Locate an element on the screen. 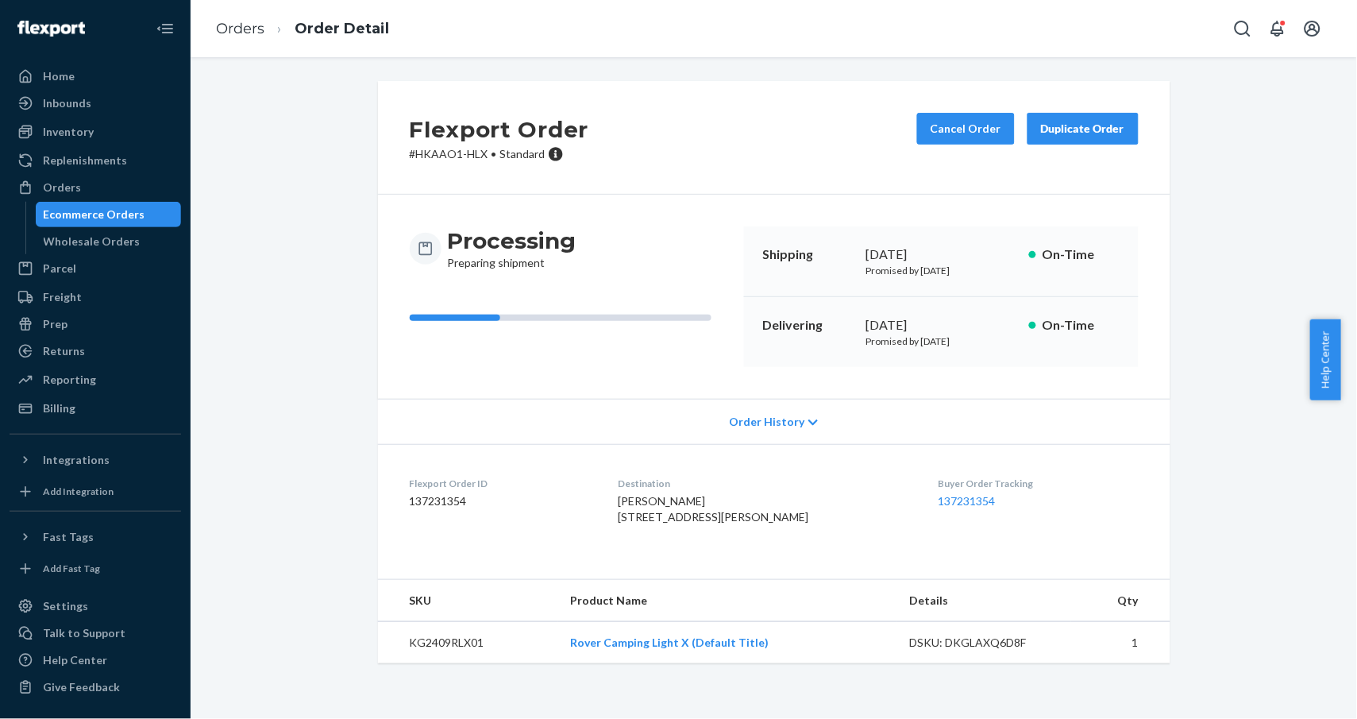 This screenshot has width=1357, height=719. button: Give Feedback is located at coordinates (95, 687).